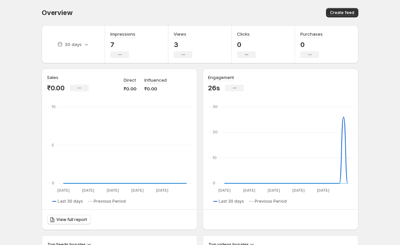  Describe the element at coordinates (57, 13) in the screenshot. I see `span: Overview` at that location.